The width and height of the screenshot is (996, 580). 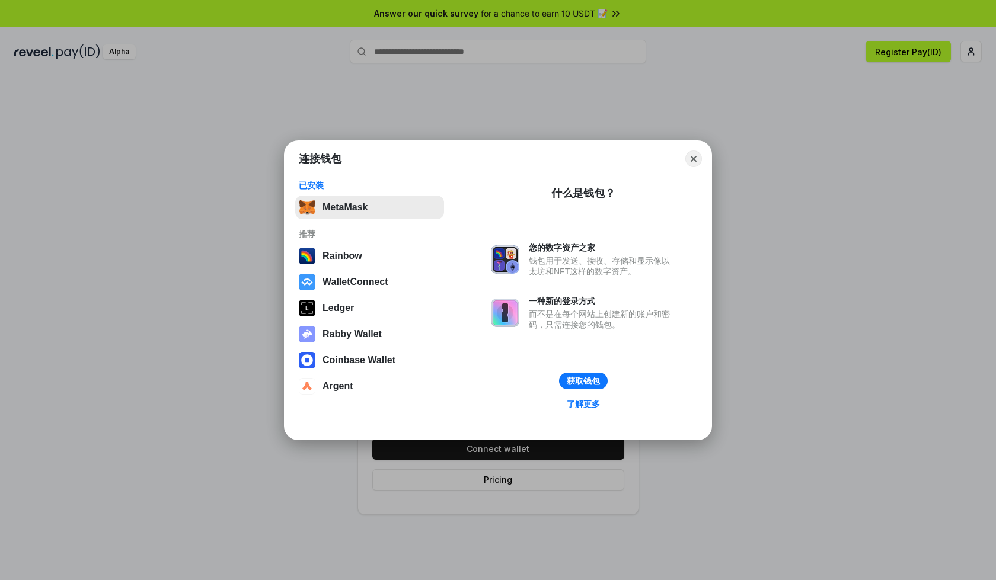 I want to click on div: 一种新的登录方式, so click(x=602, y=301).